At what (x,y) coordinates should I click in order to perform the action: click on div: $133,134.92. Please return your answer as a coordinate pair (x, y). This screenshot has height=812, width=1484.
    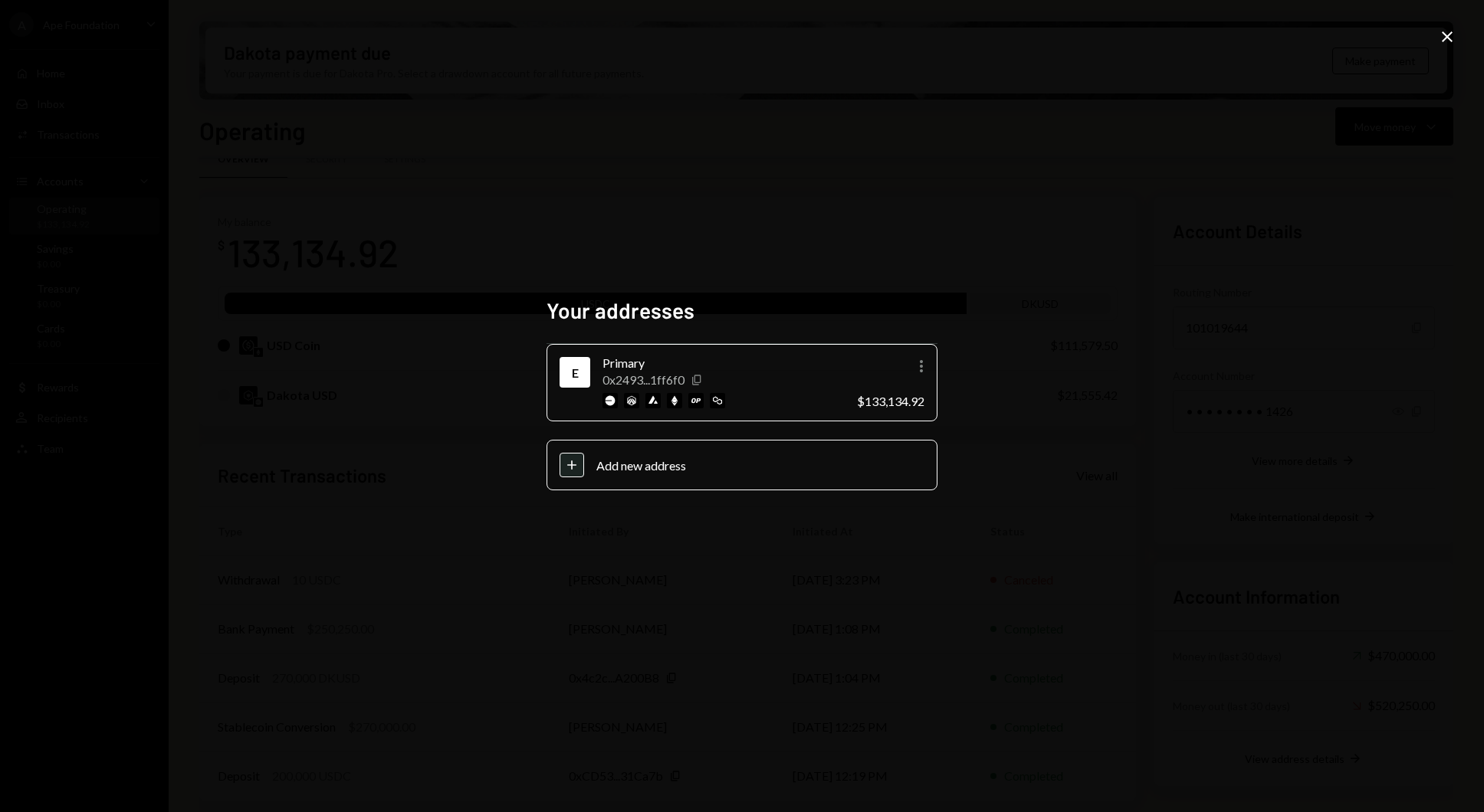
    Looking at the image, I should click on (890, 401).